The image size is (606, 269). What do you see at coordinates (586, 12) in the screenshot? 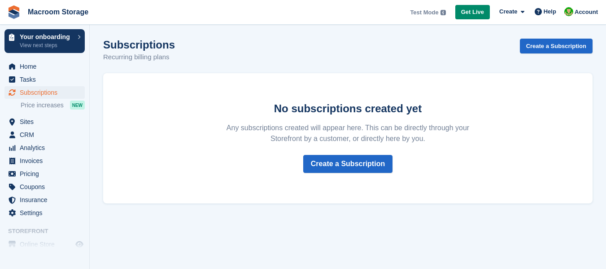
I see `span: Account` at bounding box center [586, 12].